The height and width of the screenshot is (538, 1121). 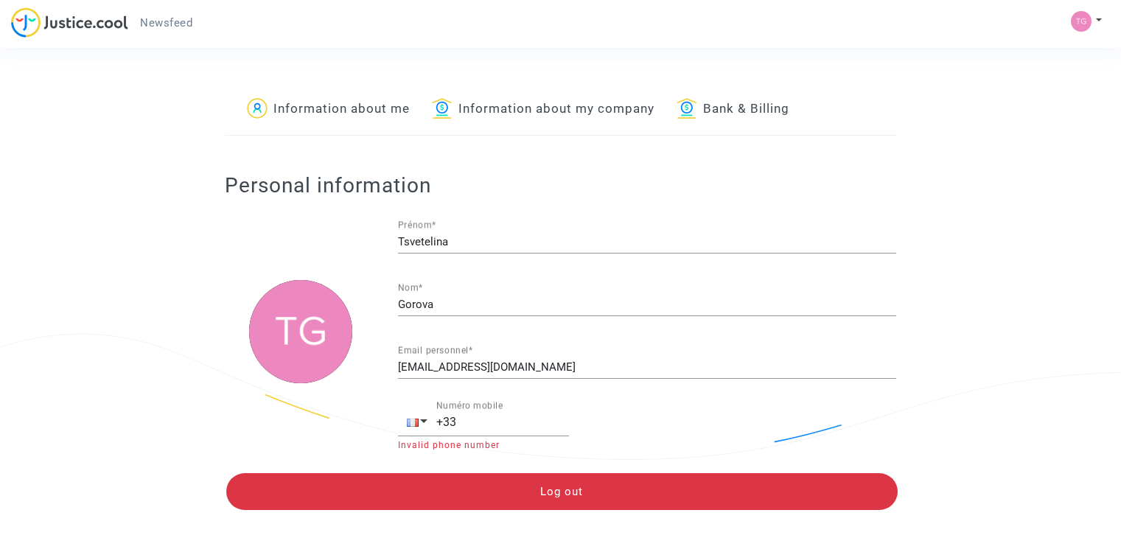 What do you see at coordinates (166, 23) in the screenshot?
I see `a: Newsfeed` at bounding box center [166, 23].